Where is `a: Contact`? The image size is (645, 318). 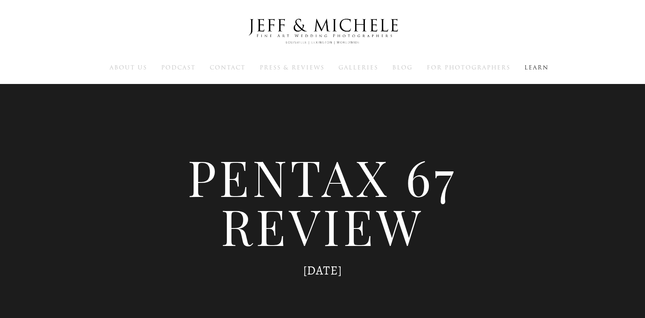 a: Contact is located at coordinates (228, 67).